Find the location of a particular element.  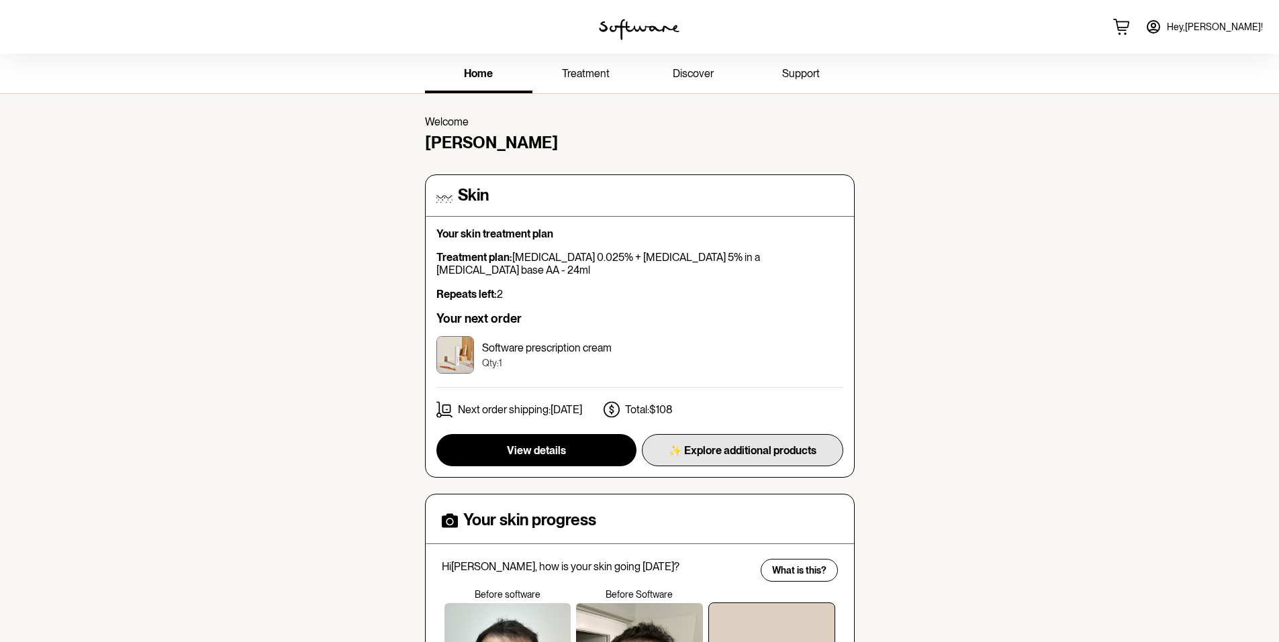

span: What is this? is located at coordinates (799, 571).